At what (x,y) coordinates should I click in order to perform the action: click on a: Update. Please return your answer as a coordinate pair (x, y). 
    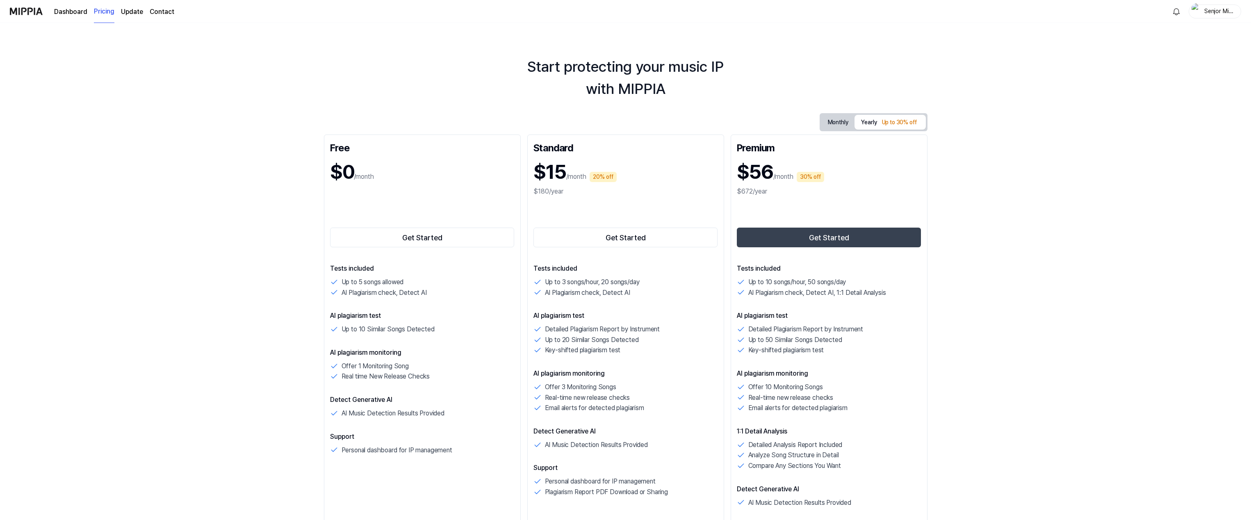
    Looking at the image, I should click on (132, 12).